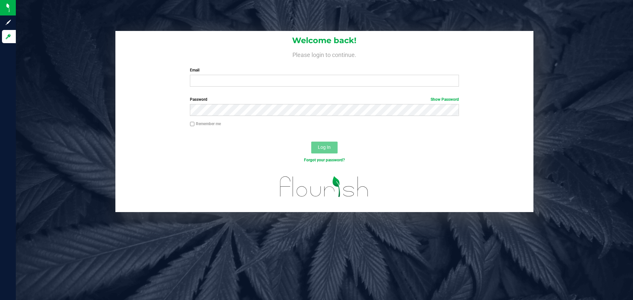 Image resolution: width=633 pixels, height=300 pixels. I want to click on inline-svg: Sign up, so click(8, 22).